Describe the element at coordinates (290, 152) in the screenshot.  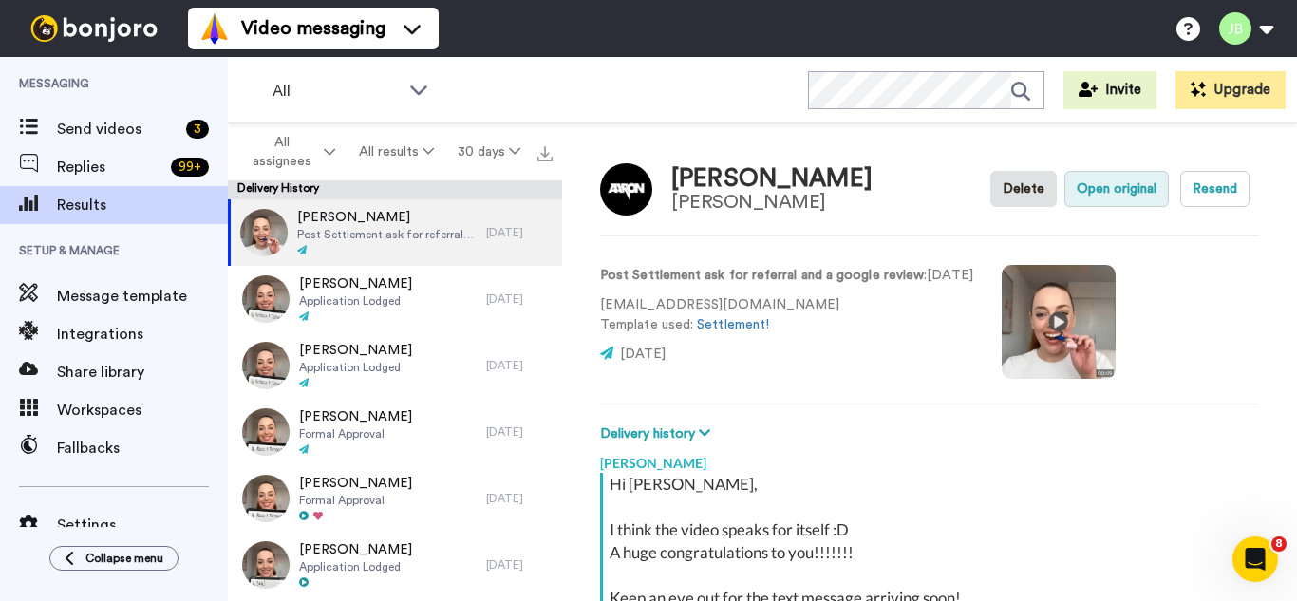
I see `button: All assignees` at that location.